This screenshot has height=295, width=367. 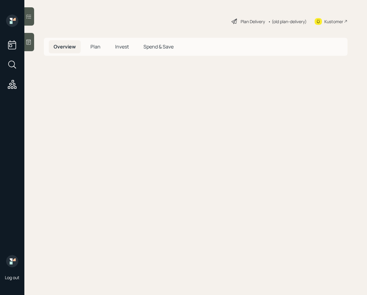 I want to click on div: Log out, so click(x=12, y=277).